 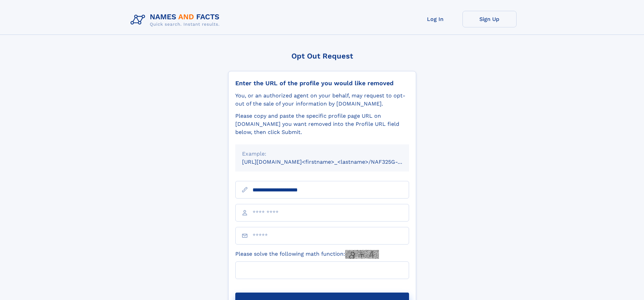 I want to click on div: Enter the URL of the profile you would like removed, so click(x=322, y=83).